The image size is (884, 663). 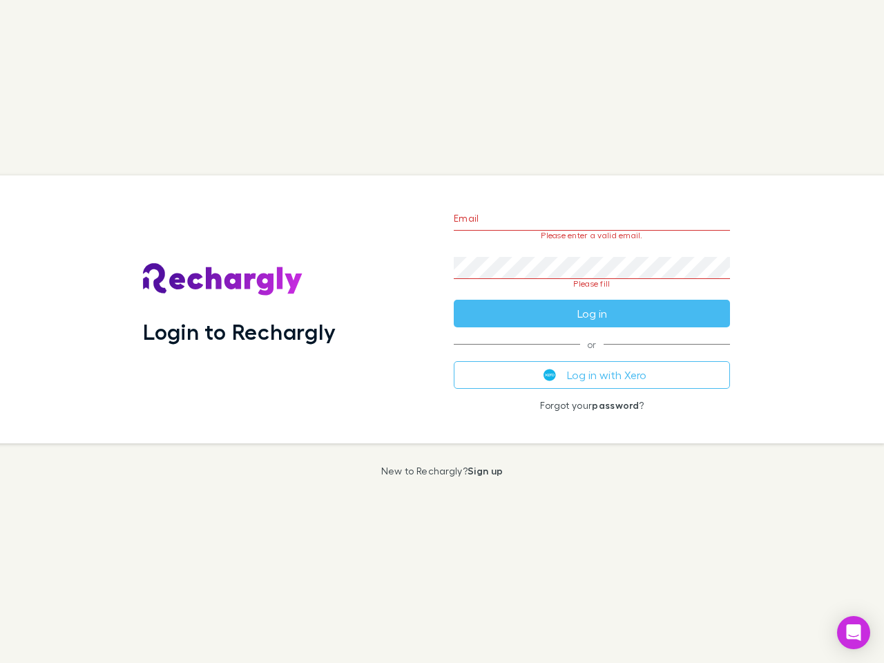 What do you see at coordinates (239, 331) in the screenshot?
I see `h1: Login to Rechargly` at bounding box center [239, 331].